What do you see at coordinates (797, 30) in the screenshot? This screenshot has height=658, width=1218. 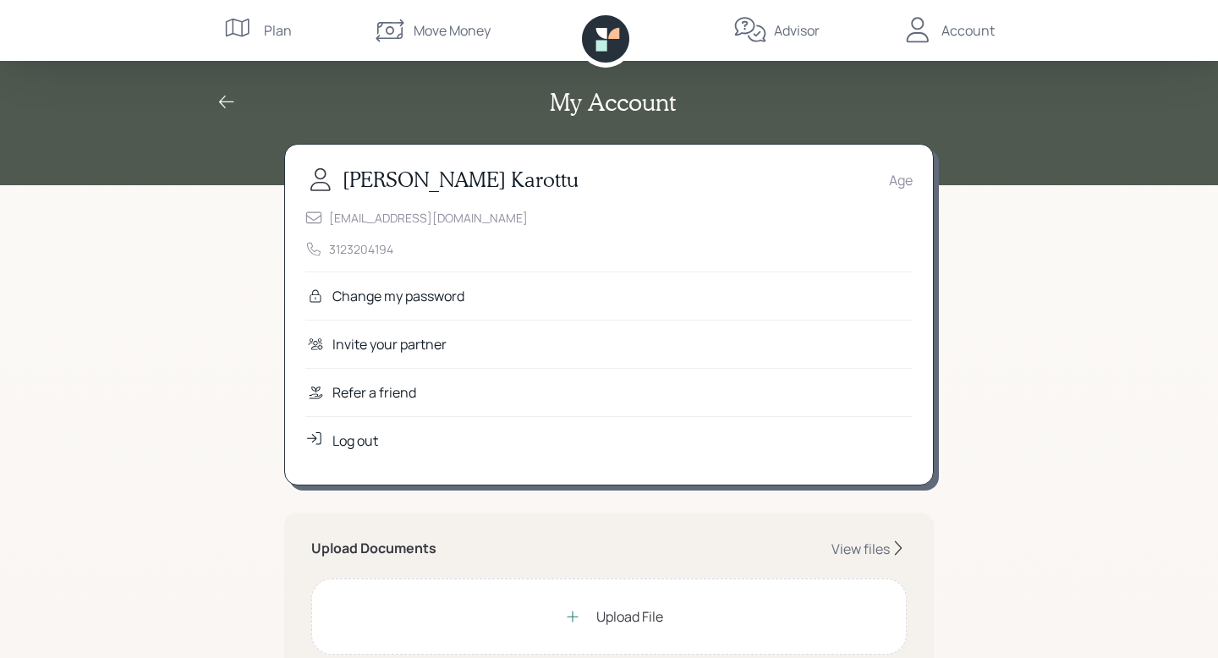 I see `div: Advisor` at bounding box center [797, 30].